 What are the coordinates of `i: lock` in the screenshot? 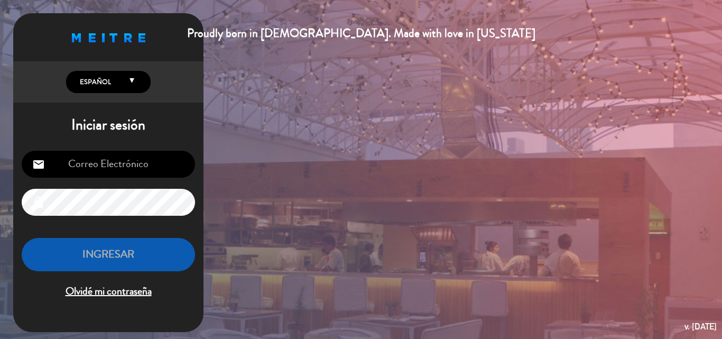 It's located at (39, 202).